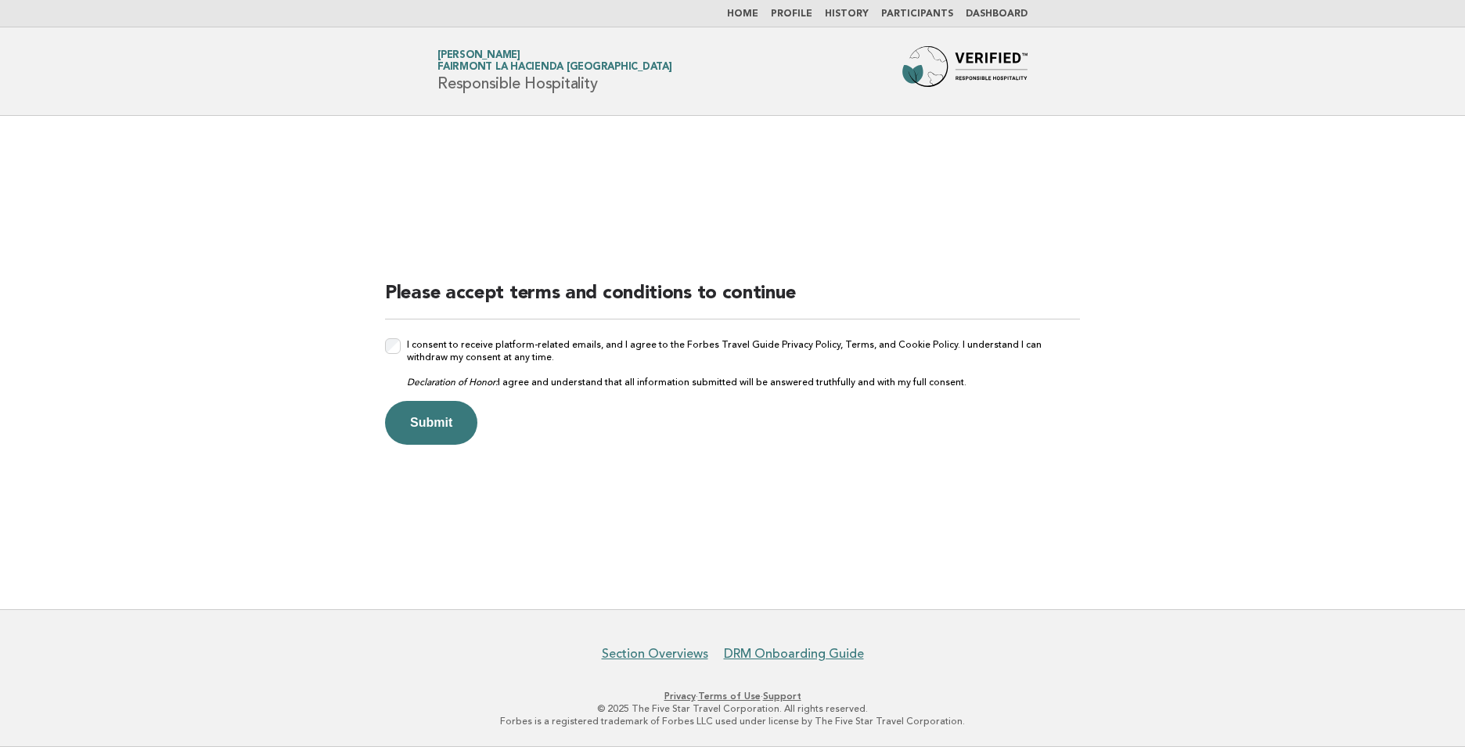 The height and width of the screenshot is (747, 1465). I want to click on a: Profile, so click(791, 14).